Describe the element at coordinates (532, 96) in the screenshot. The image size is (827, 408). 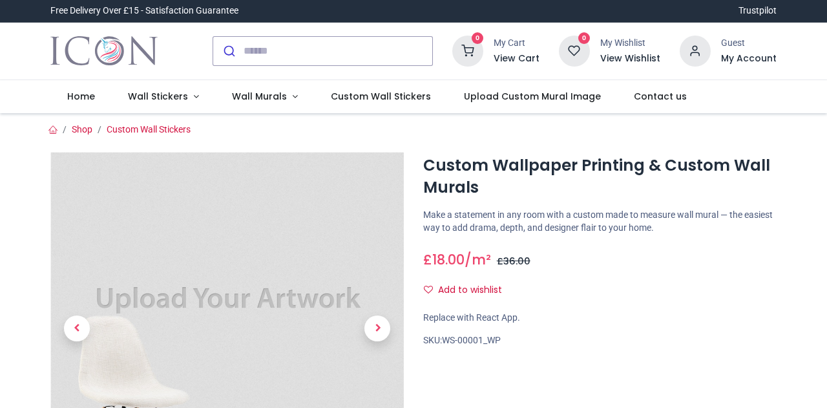
I see `span: Upload Custom Mural Image` at that location.